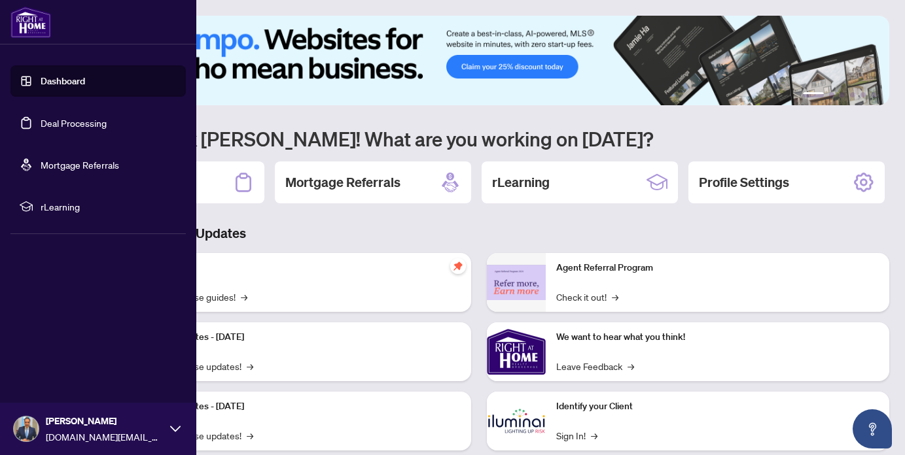  Describe the element at coordinates (516, 352) in the screenshot. I see `img: We want to hear what you think!` at that location.